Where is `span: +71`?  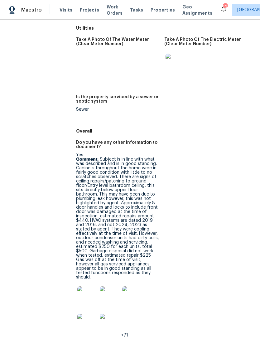 span: +71 is located at coordinates (124, 335).